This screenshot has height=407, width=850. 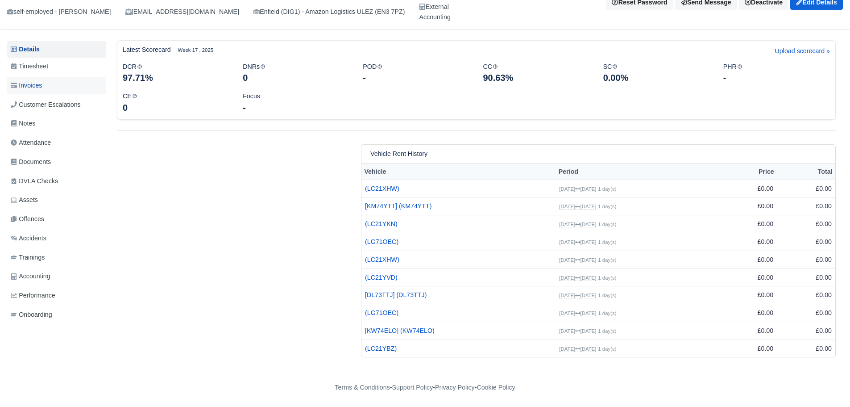 I want to click on h6: Vehicle Rent History, so click(x=399, y=154).